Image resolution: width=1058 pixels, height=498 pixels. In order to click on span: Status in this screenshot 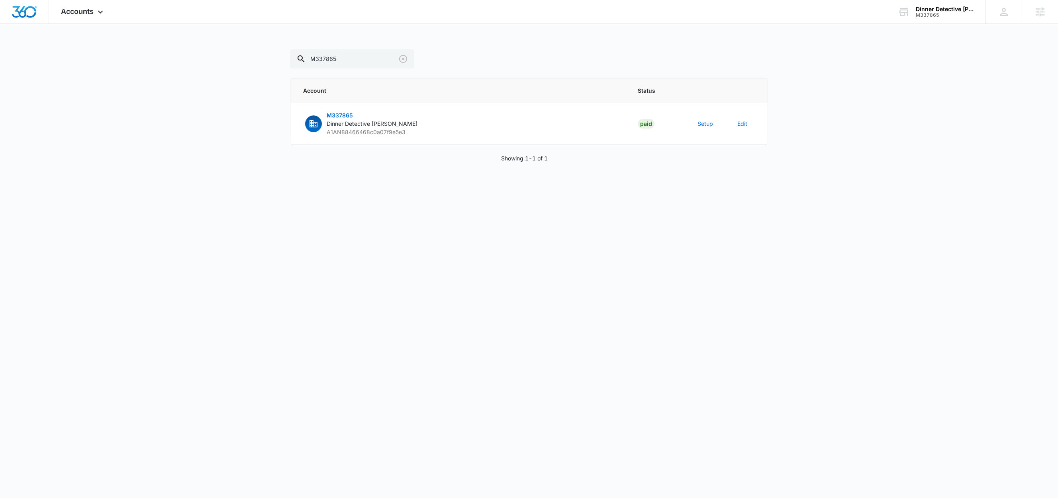, I will do `click(658, 90)`.